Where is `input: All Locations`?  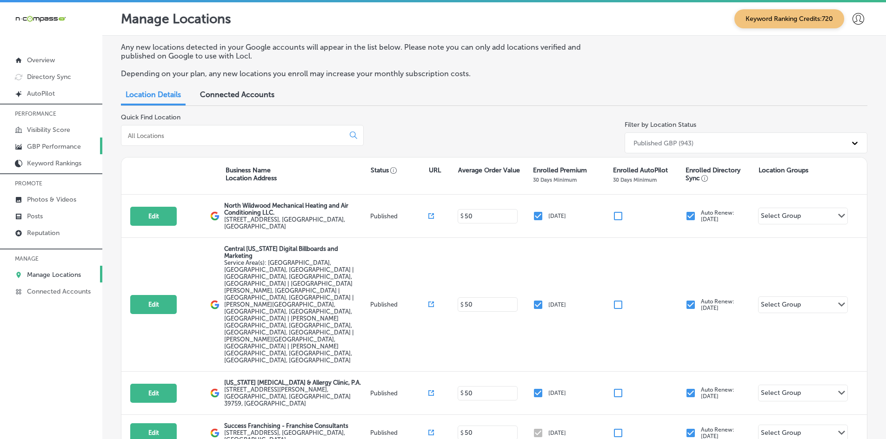
input: All Locations is located at coordinates (234, 136).